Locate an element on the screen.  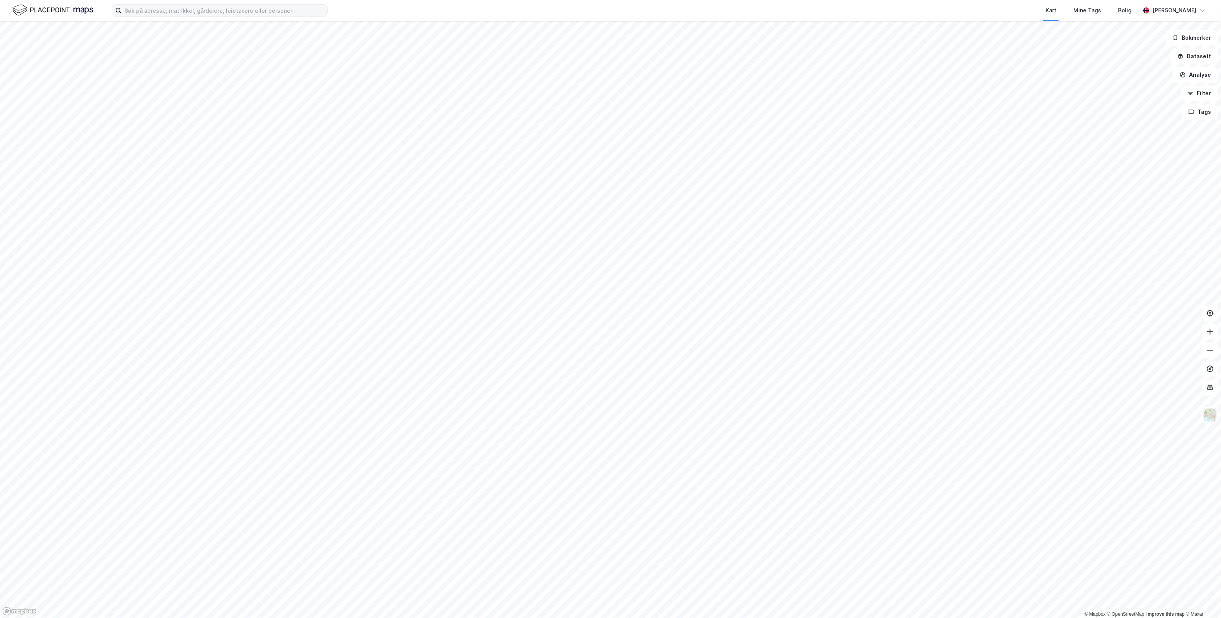
div: Kontrollprogram for chat is located at coordinates (1202, 599).